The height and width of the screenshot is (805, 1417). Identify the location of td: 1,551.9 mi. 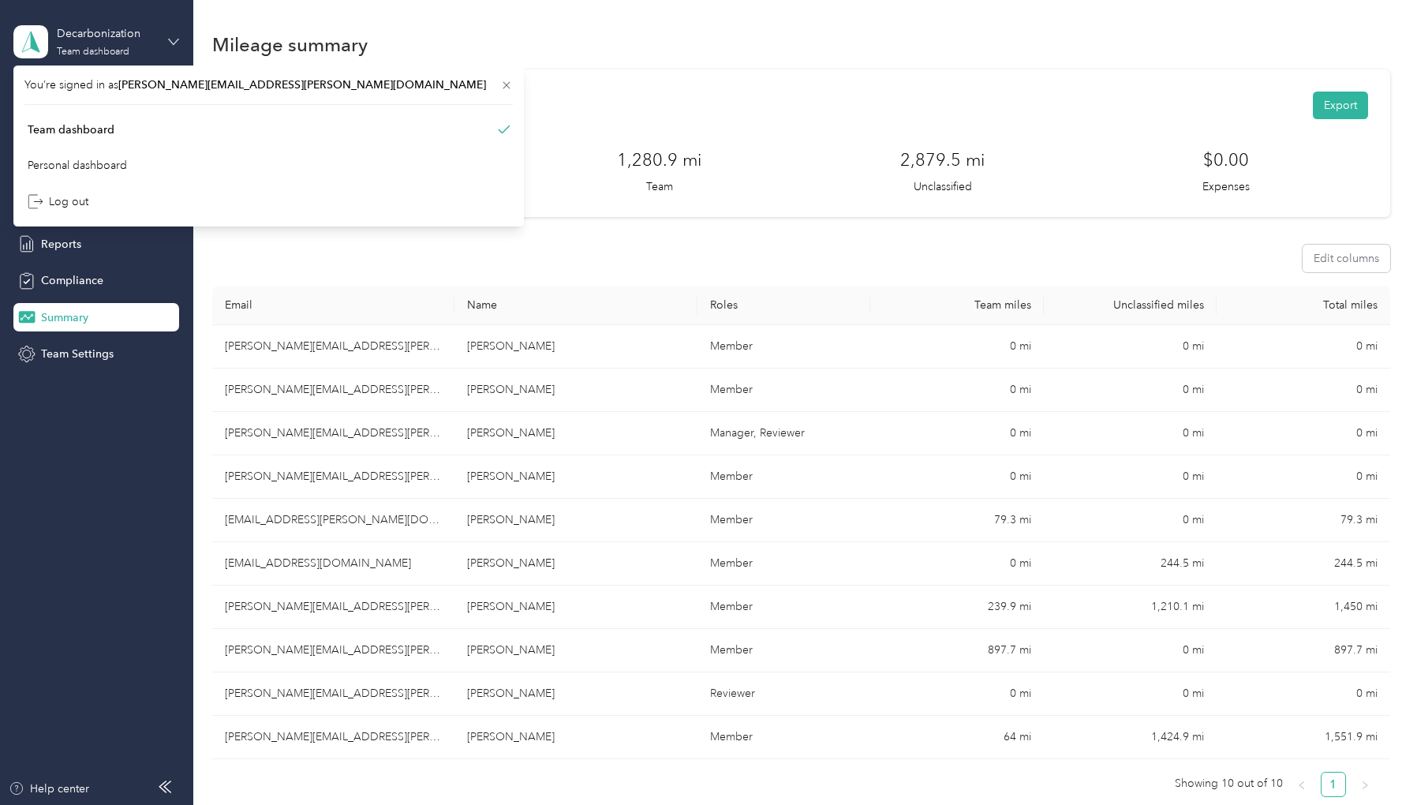
(1303, 737).